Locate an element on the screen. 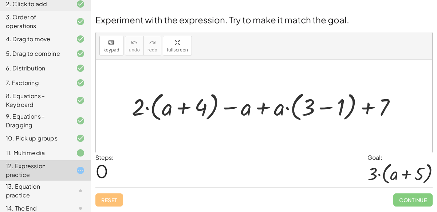 The image size is (437, 212). div: Goal: is located at coordinates (400, 157).